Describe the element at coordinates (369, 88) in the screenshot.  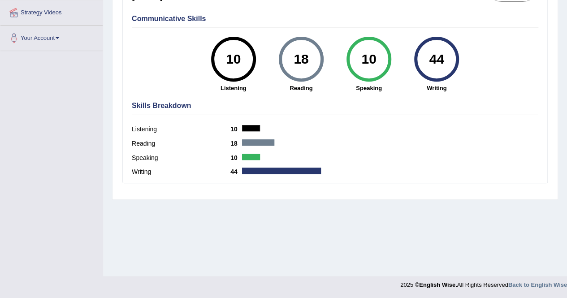
I see `strong: Speaking` at that location.